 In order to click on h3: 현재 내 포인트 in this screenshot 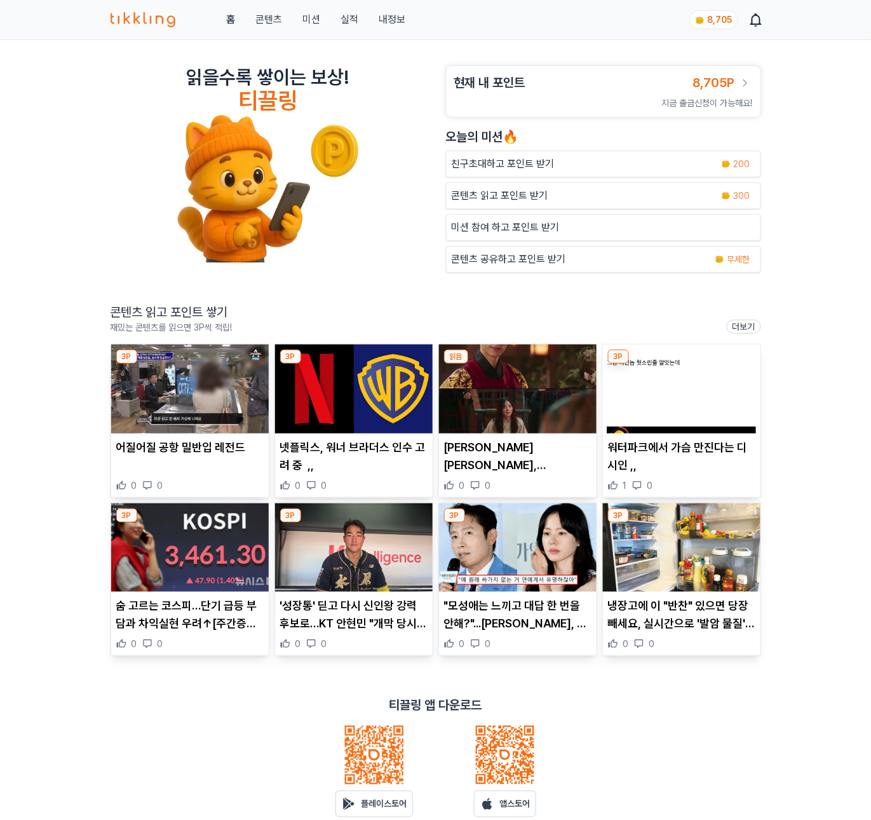, I will do `click(490, 83)`.